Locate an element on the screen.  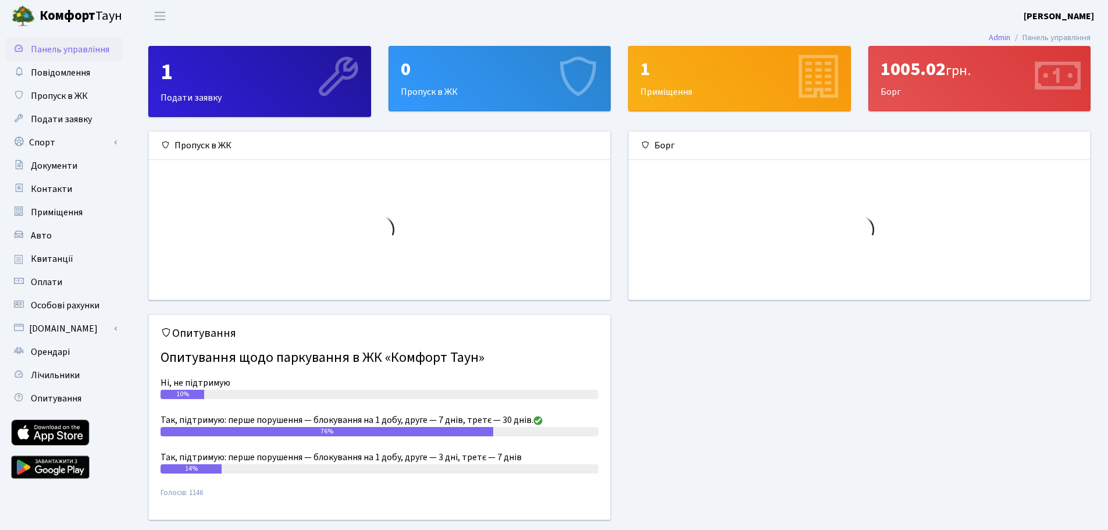
a: Подати заявку is located at coordinates (64, 119).